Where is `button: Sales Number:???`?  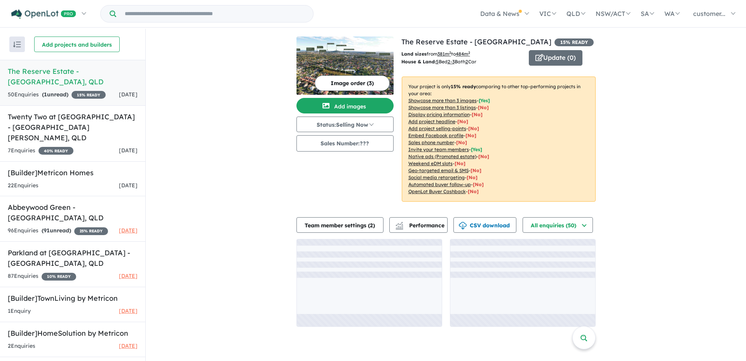
button: Sales Number:??? is located at coordinates (345, 143).